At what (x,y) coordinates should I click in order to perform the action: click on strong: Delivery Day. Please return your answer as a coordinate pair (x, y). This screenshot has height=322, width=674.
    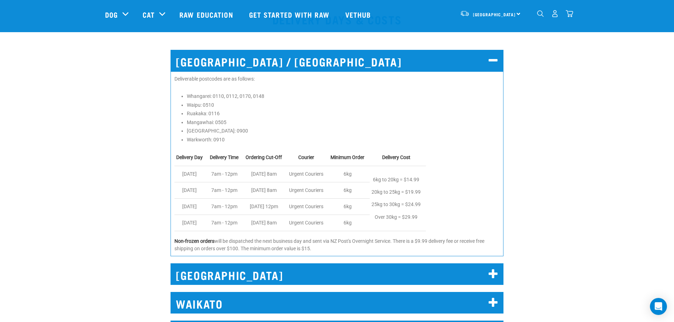
    Looking at the image, I should click on (189, 157).